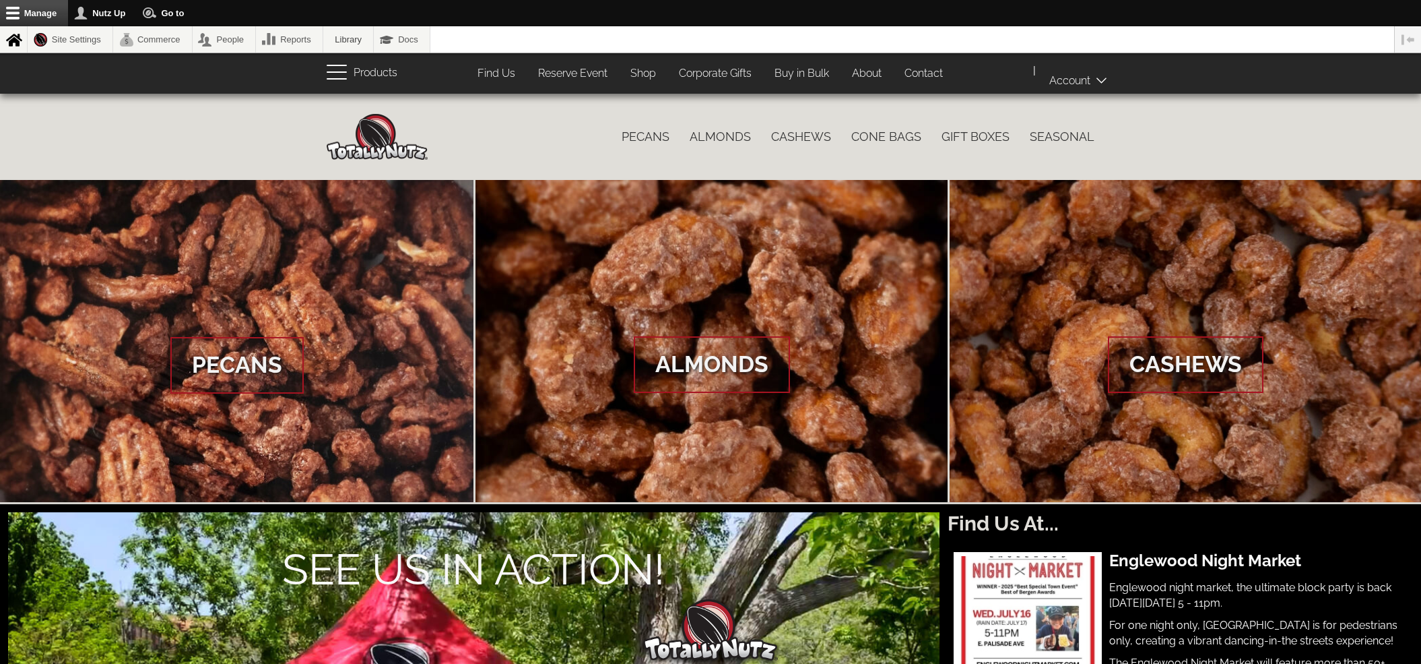  I want to click on a: People, so click(224, 39).